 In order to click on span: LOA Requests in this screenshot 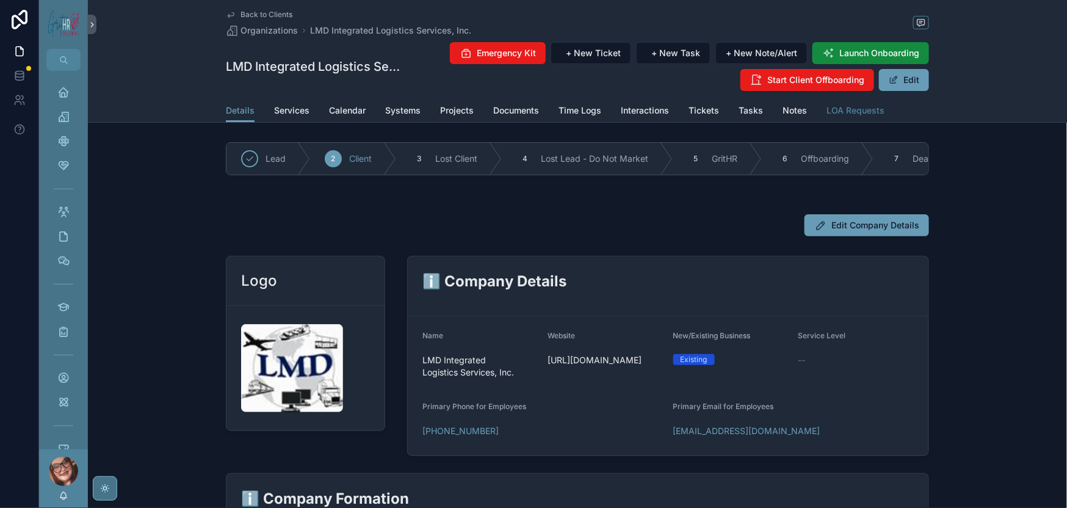, I will do `click(855, 111)`.